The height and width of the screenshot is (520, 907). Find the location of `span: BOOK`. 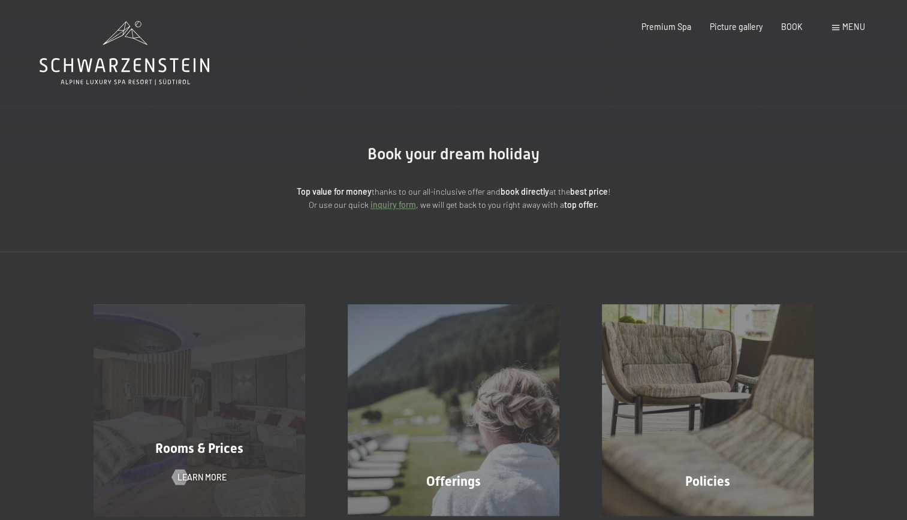

span: BOOK is located at coordinates (792, 26).